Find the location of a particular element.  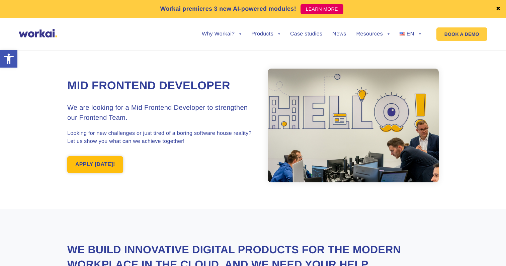

a: BOOK A DEMO is located at coordinates (462, 34).